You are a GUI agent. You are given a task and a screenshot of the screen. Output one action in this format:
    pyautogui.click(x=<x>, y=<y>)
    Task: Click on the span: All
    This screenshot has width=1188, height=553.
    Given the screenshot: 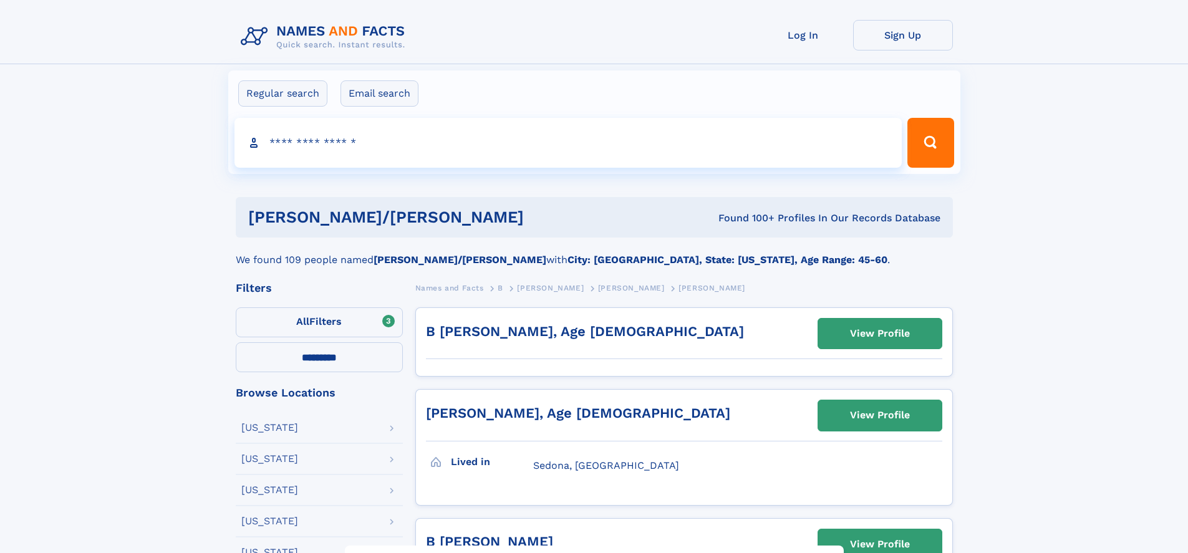 What is the action you would take?
    pyautogui.click(x=302, y=321)
    